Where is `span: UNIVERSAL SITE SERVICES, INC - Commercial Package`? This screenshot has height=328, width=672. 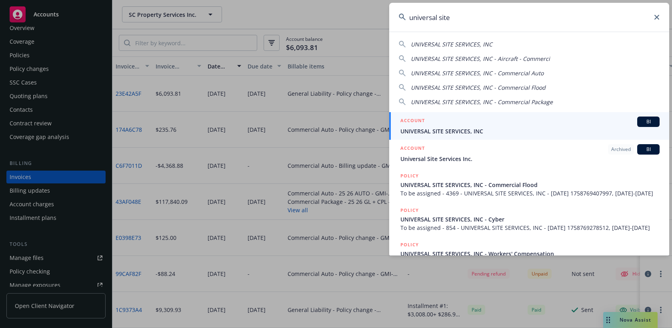 span: UNIVERSAL SITE SERVICES, INC - Commercial Package is located at coordinates (482, 102).